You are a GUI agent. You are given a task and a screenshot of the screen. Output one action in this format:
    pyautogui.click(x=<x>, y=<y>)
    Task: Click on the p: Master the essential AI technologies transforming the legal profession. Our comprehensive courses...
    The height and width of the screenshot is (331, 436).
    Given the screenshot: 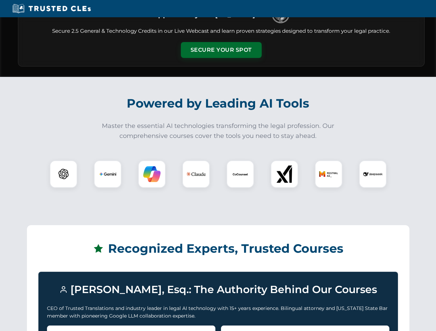 What is the action you would take?
    pyautogui.click(x=218, y=131)
    